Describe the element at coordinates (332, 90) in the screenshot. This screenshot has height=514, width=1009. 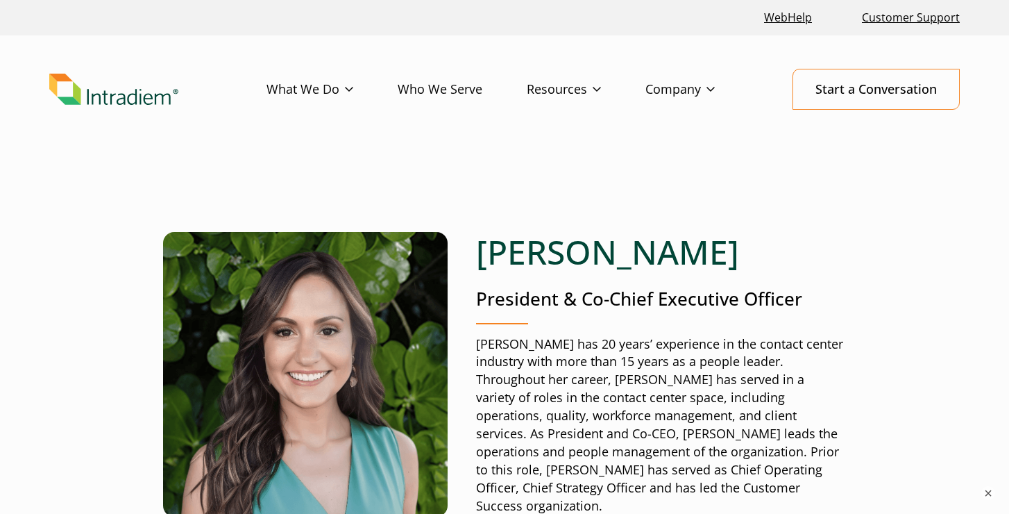
I see `a: What We Do` at that location.